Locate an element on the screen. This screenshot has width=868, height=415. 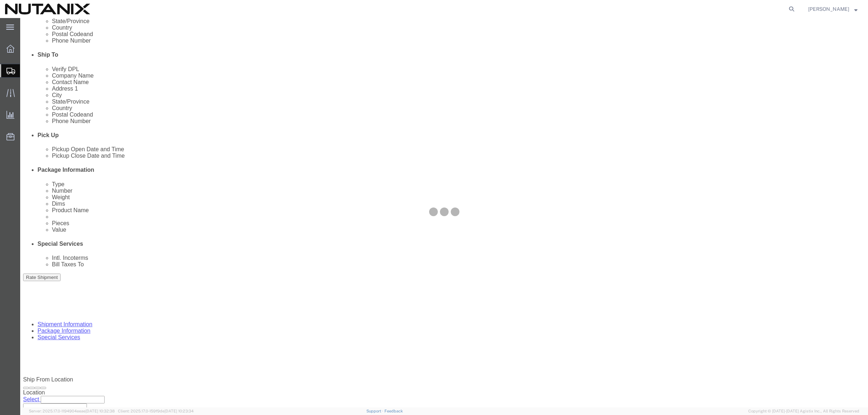
a: Feedback is located at coordinates (394, 411).